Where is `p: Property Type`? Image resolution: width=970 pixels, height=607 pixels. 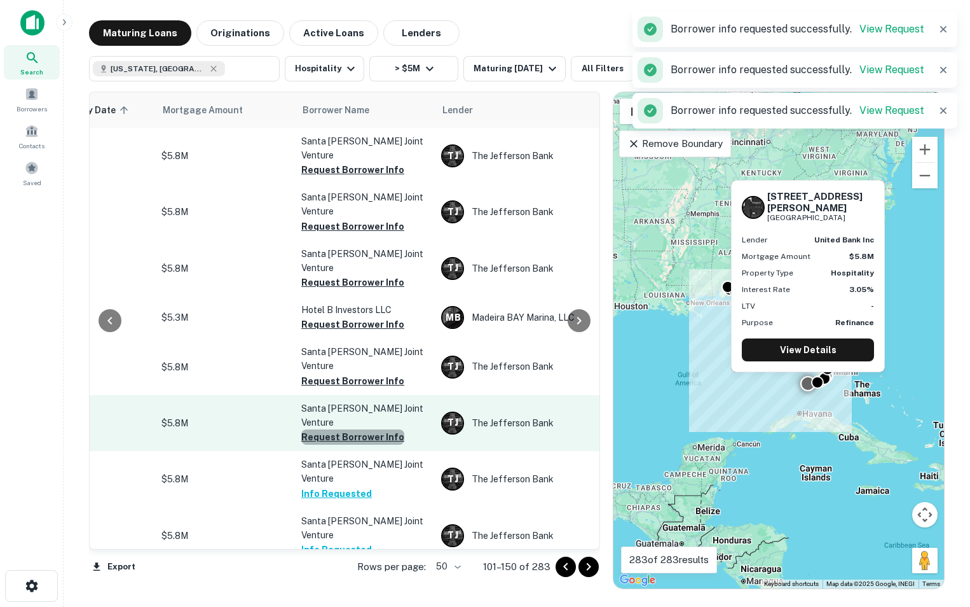
p: Property Type is located at coordinates (768, 273).